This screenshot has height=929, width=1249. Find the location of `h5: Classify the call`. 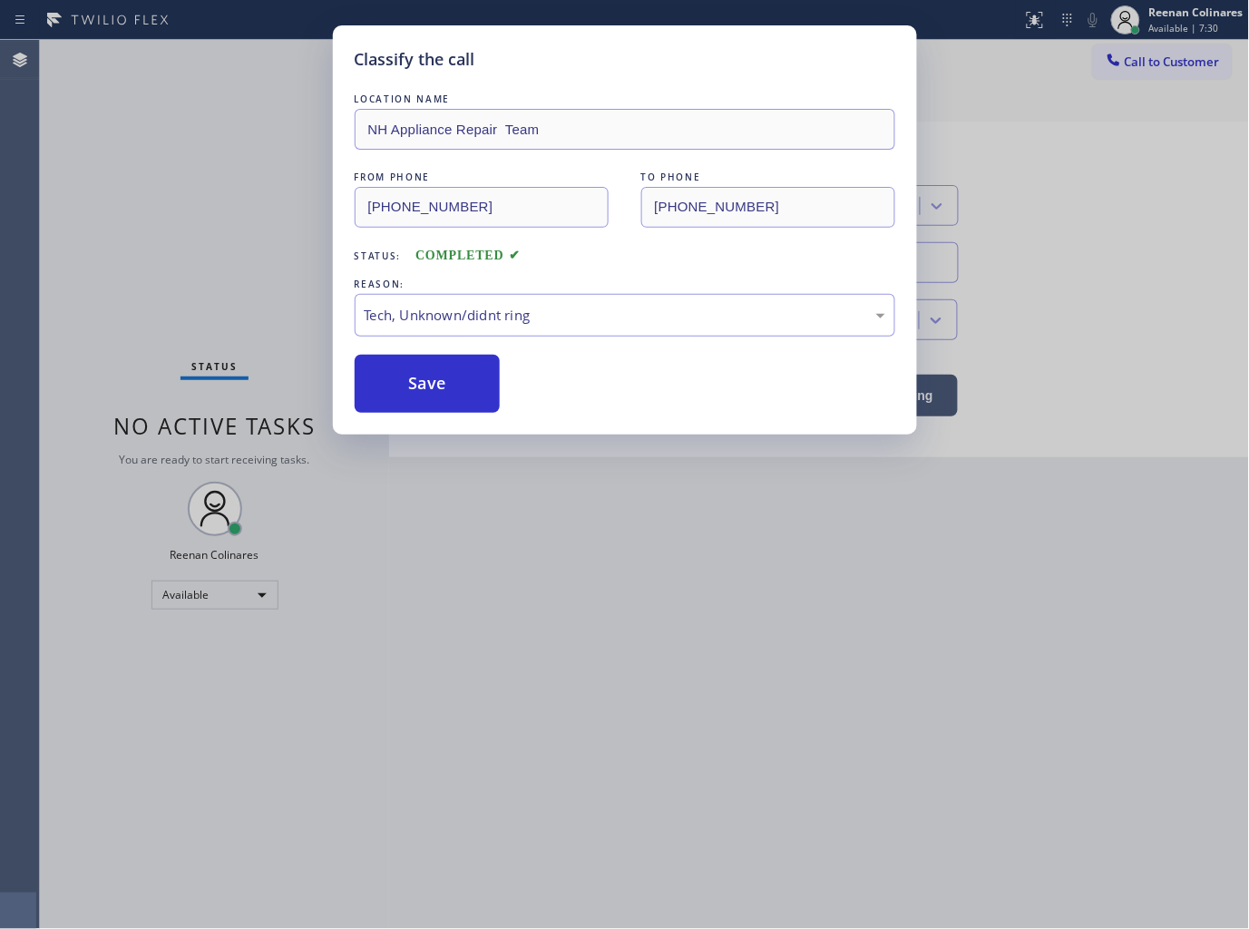

h5: Classify the call is located at coordinates (414, 59).